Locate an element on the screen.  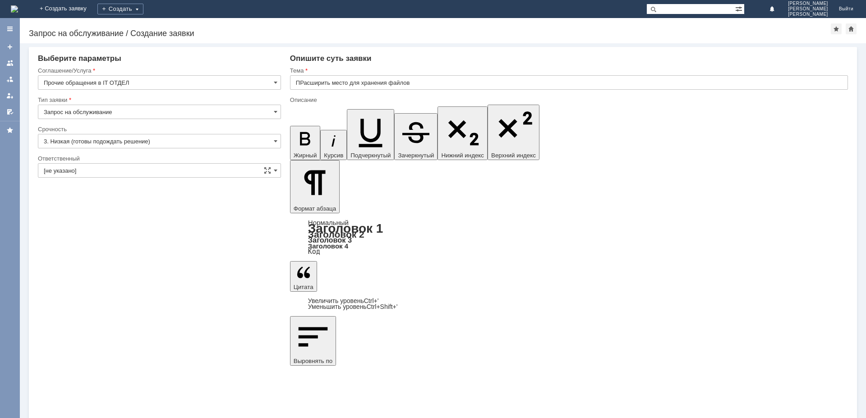
div: Тема is located at coordinates (568, 70).